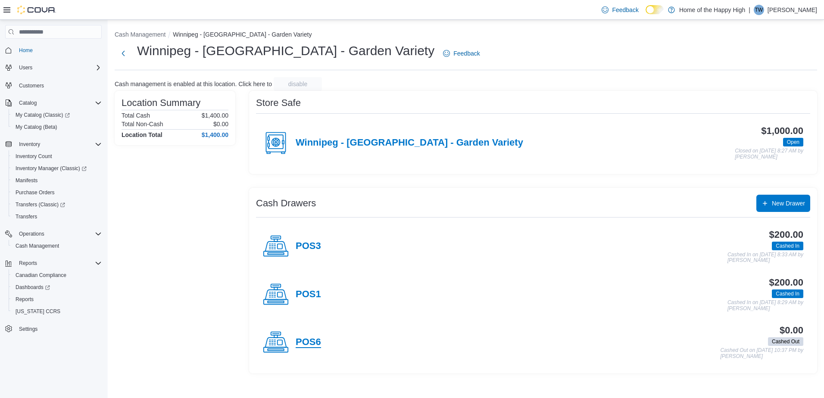  Describe the element at coordinates (221, 124) in the screenshot. I see `p: $0.00` at that location.